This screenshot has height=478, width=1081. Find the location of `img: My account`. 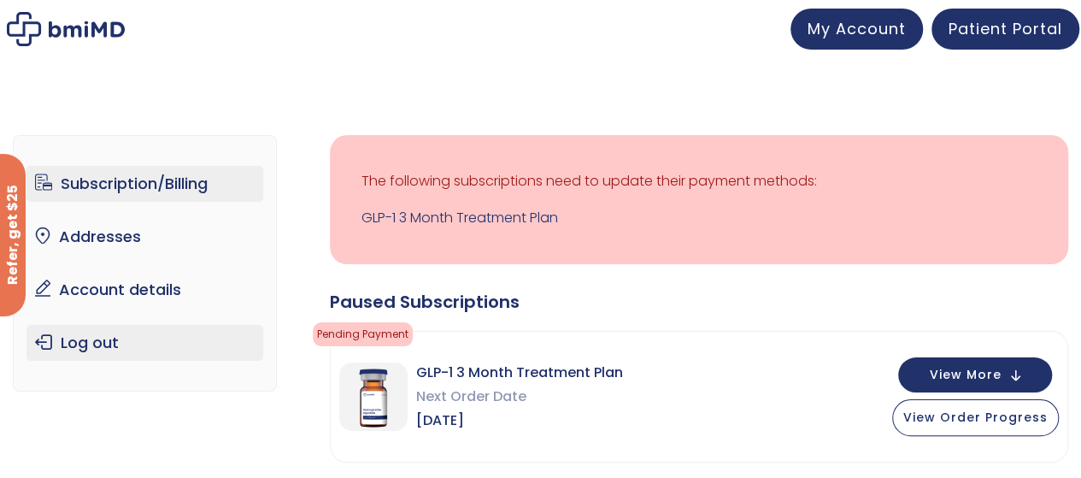

img: My account is located at coordinates (66, 29).